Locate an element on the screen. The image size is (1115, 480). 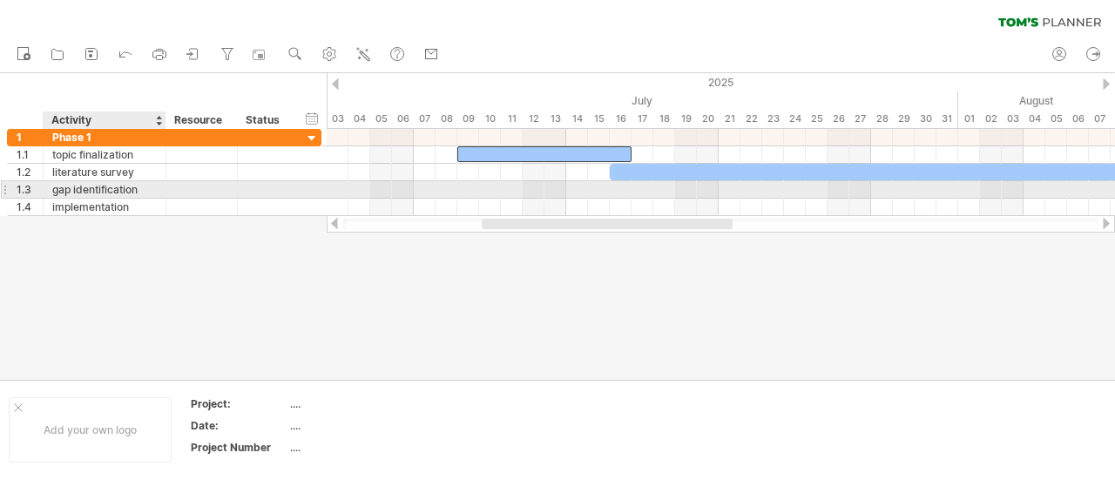
div: Sunday, 6 July 2025 is located at coordinates (402, 118).